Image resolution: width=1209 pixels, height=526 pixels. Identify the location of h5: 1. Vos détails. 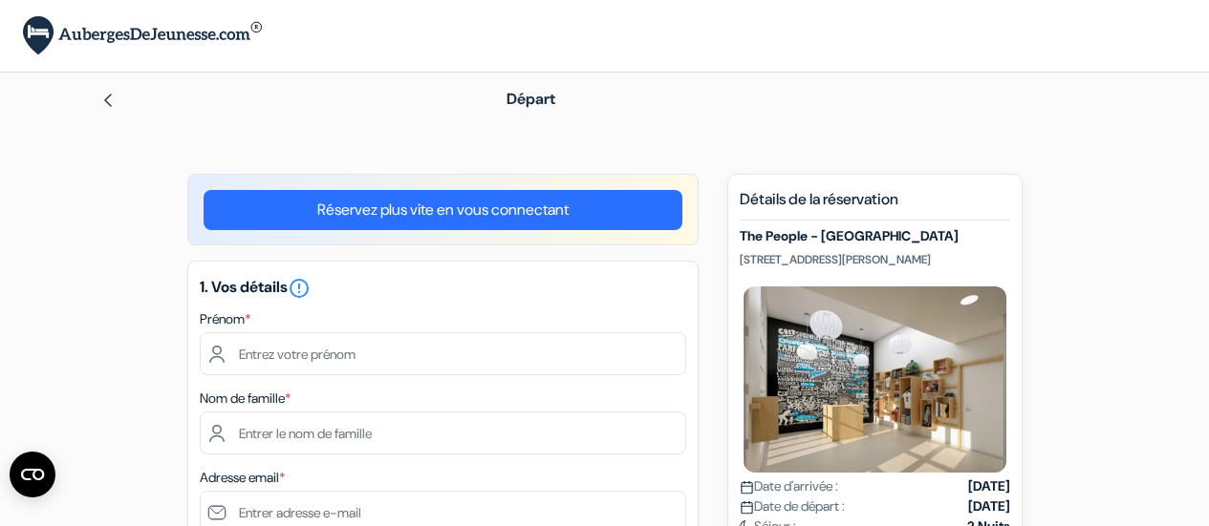
(442, 289).